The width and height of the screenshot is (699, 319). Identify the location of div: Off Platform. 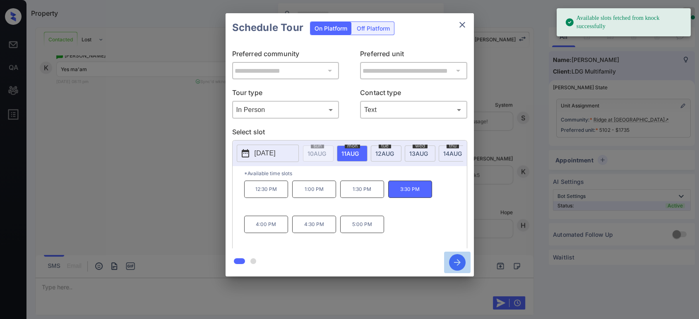
(373, 28).